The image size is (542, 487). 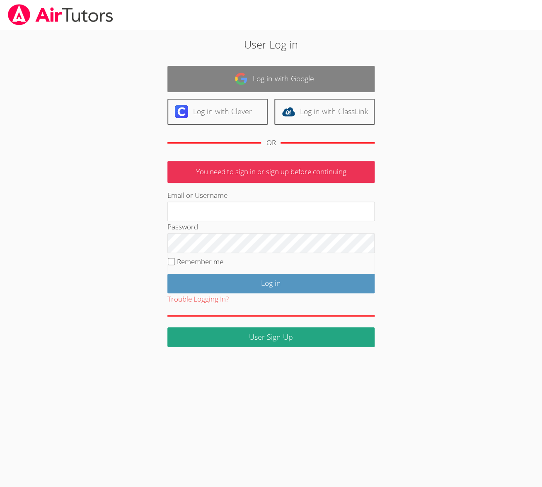 What do you see at coordinates (325, 112) in the screenshot?
I see `a: Log in with ClassLink` at bounding box center [325, 112].